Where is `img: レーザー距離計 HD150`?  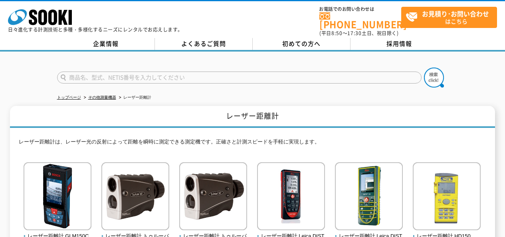
img: レーザー距離計 HD150 is located at coordinates (447, 197).